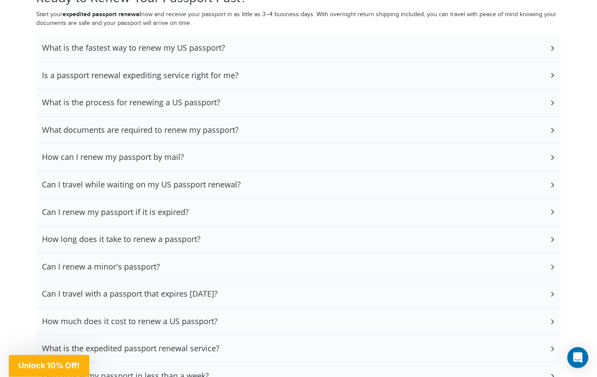 The width and height of the screenshot is (597, 377). I want to click on h3: Can I renew a minor's passport?, so click(101, 268).